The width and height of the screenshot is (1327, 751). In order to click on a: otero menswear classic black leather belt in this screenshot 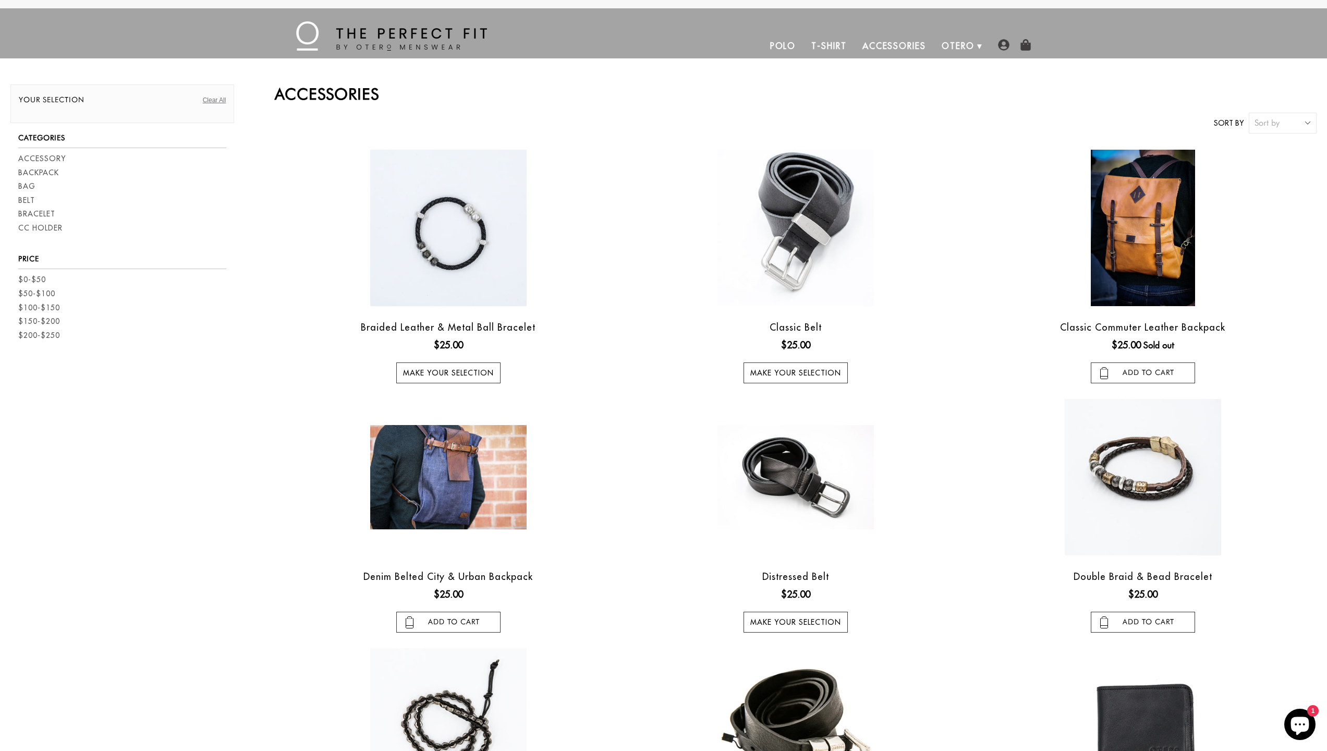, I will do `click(796, 228)`.